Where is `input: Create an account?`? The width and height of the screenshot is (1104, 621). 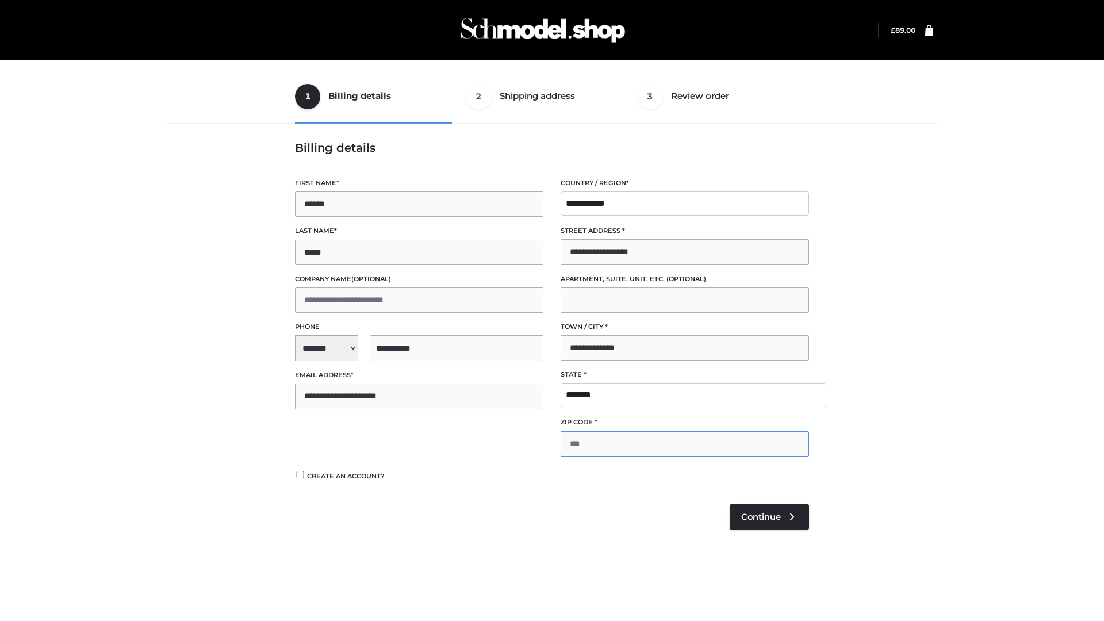 input: Create an account? is located at coordinates (300, 474).